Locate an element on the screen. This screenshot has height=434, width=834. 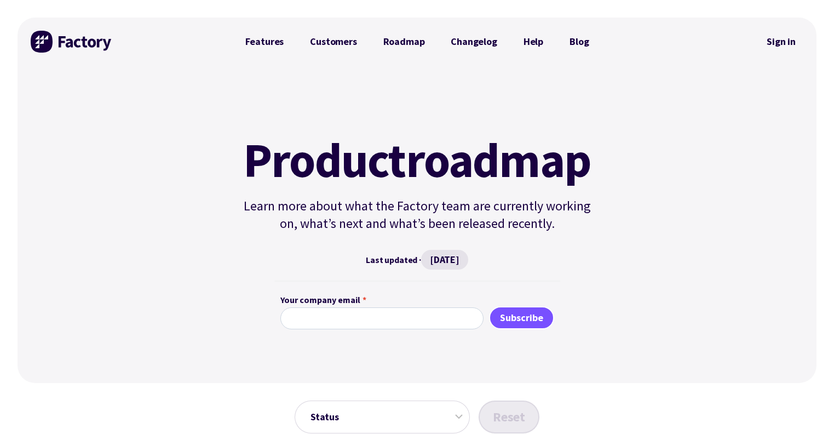
a: Help is located at coordinates (534, 42).